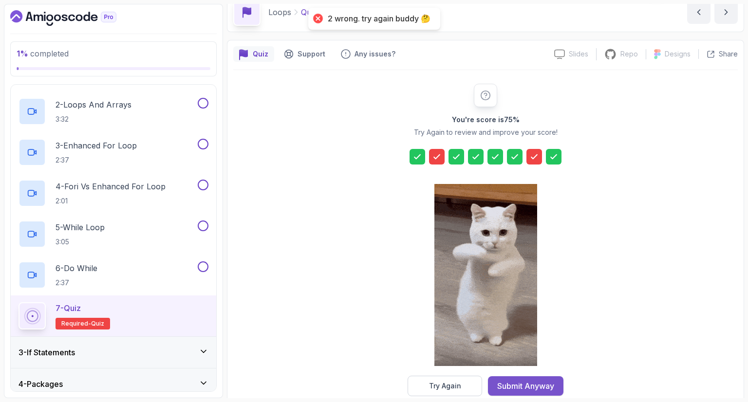  What do you see at coordinates (525, 386) in the screenshot?
I see `div: Submit Anyway` at bounding box center [525, 386].